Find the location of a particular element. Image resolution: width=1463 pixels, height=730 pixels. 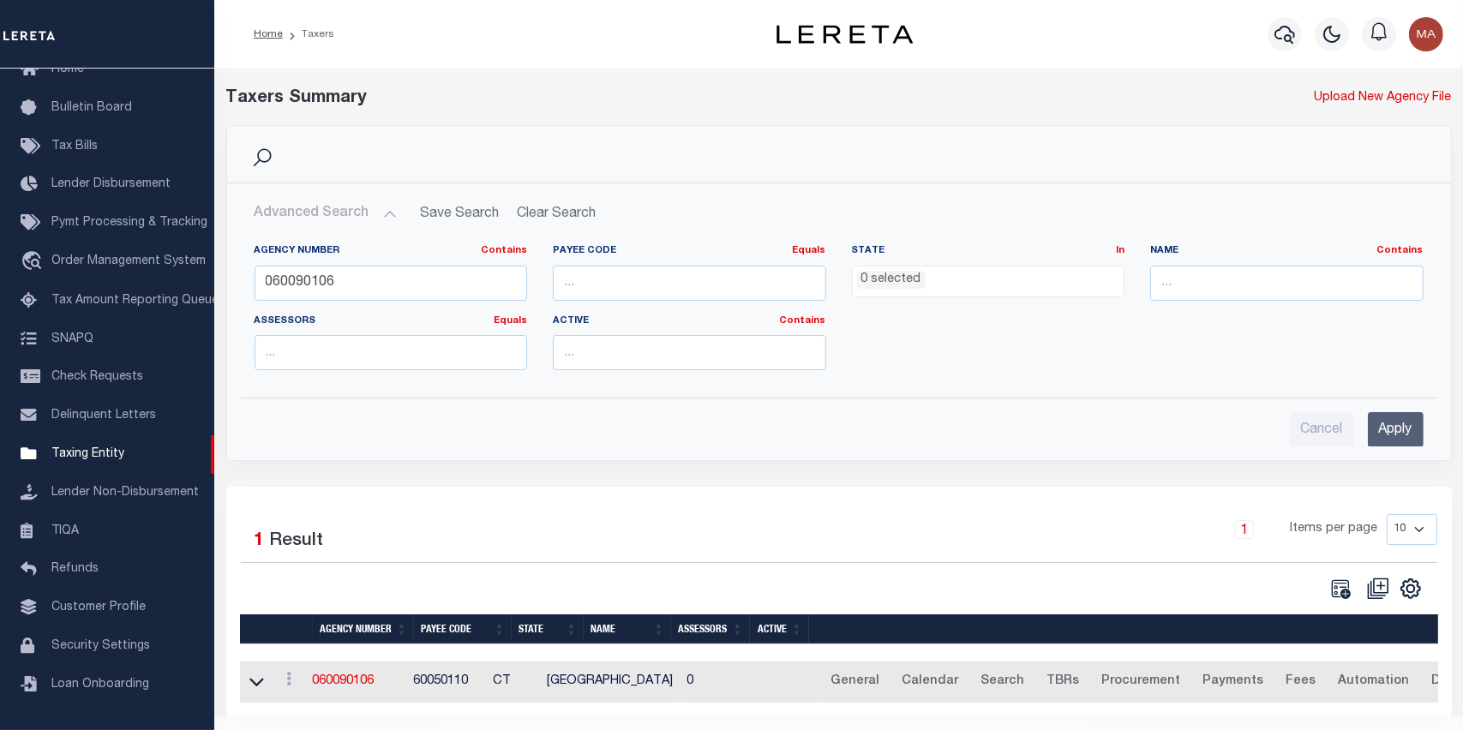

label: Name is located at coordinates (1286, 251).